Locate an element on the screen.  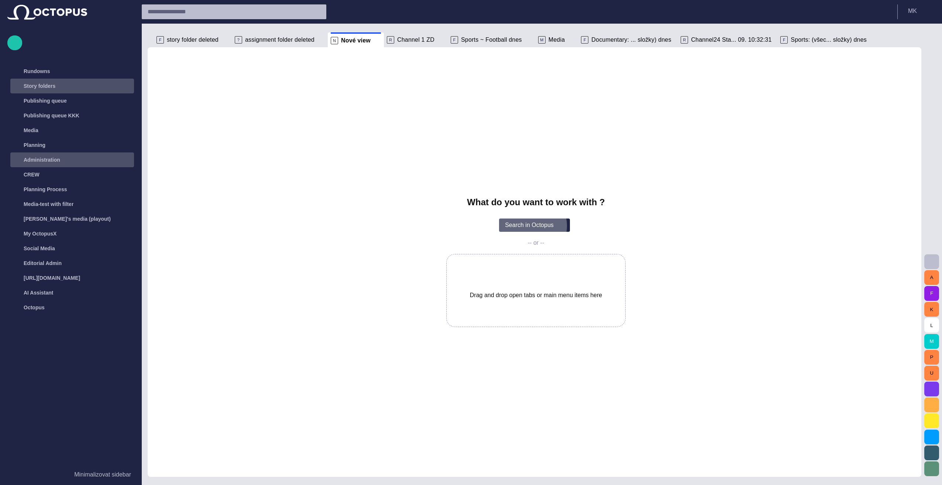
p: CREW is located at coordinates (31, 175).